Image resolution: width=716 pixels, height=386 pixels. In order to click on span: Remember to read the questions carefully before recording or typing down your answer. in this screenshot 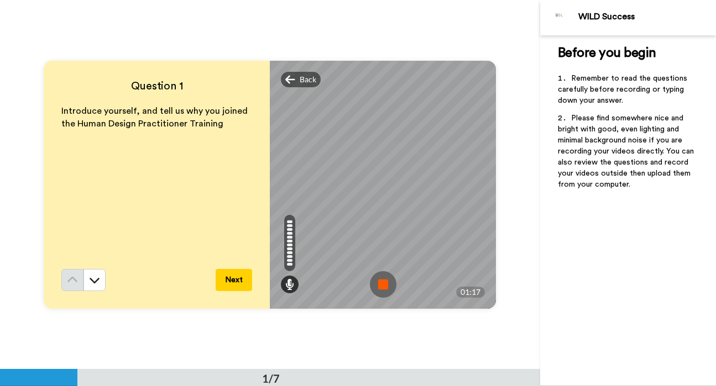, I will do `click(624, 90)`.